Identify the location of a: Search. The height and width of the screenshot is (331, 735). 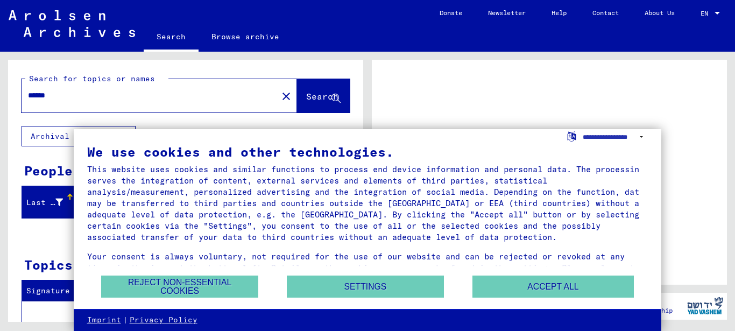
(171, 38).